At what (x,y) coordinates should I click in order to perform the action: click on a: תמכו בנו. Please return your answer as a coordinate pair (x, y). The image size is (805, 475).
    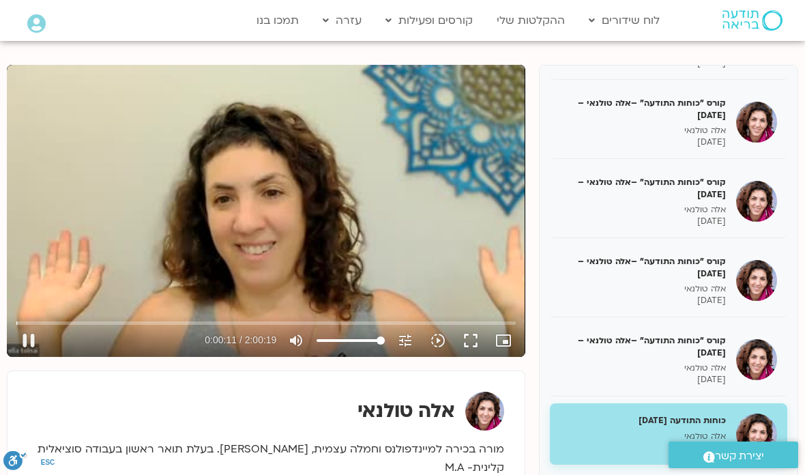
    Looking at the image, I should click on (278, 20).